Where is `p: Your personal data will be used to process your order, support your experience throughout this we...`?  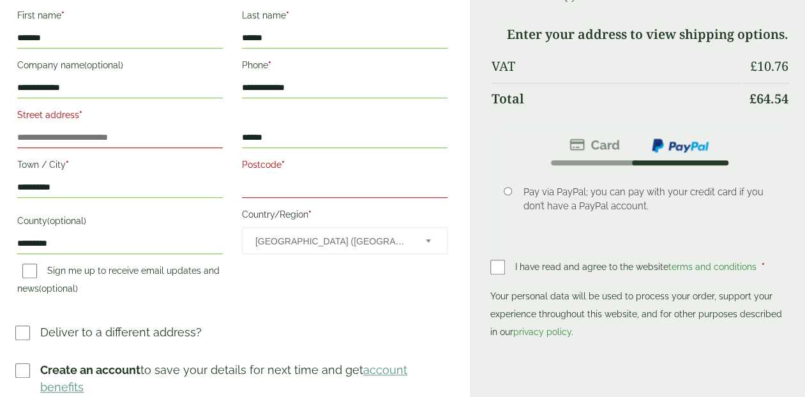
p: Your personal data will be used to process your order, support your experience throughout this we... is located at coordinates (640, 314).